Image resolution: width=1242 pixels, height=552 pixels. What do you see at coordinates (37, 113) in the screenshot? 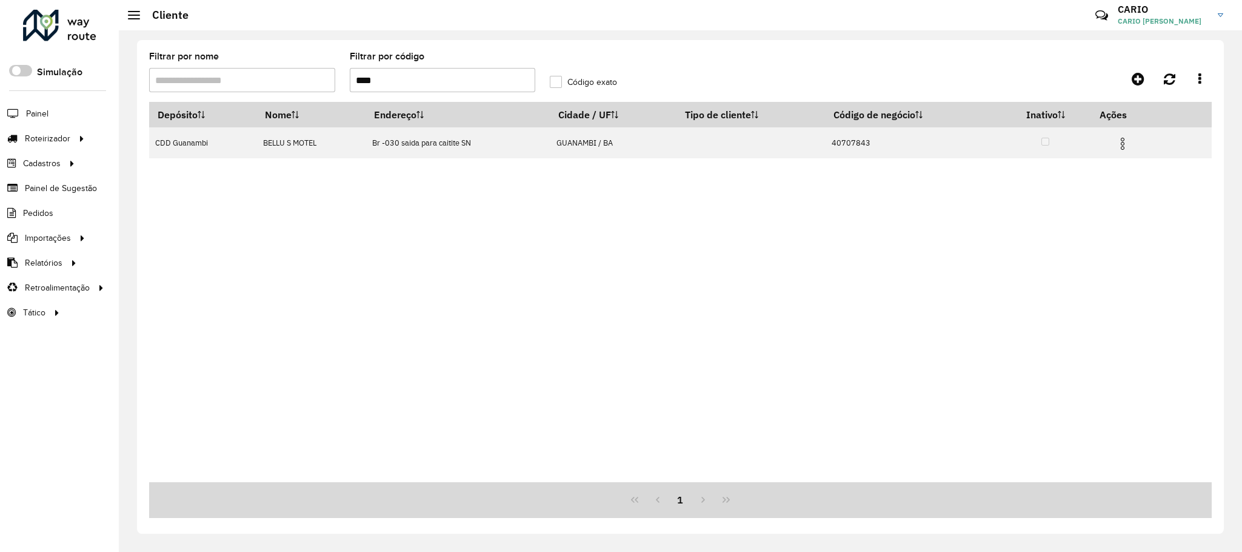
I see `span: Painel` at bounding box center [37, 113].